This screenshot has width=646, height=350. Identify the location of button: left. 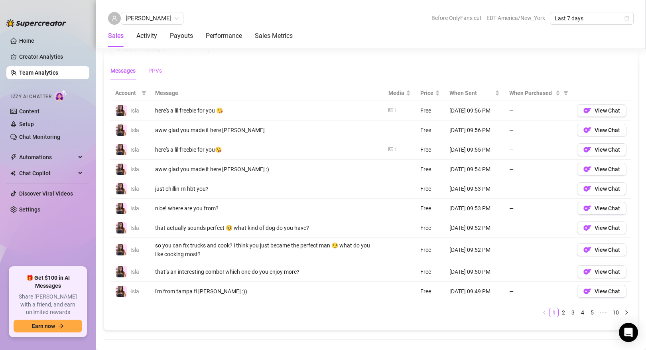
(544, 312).